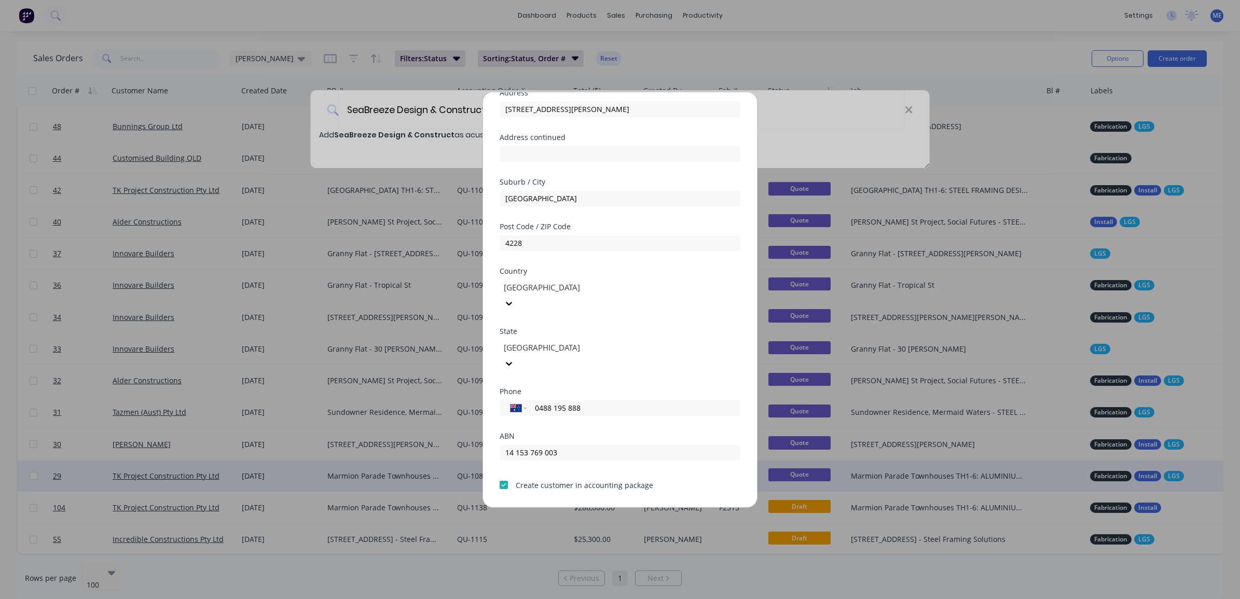 The image size is (1240, 599). Describe the element at coordinates (620, 271) in the screenshot. I see `div: Country` at that location.